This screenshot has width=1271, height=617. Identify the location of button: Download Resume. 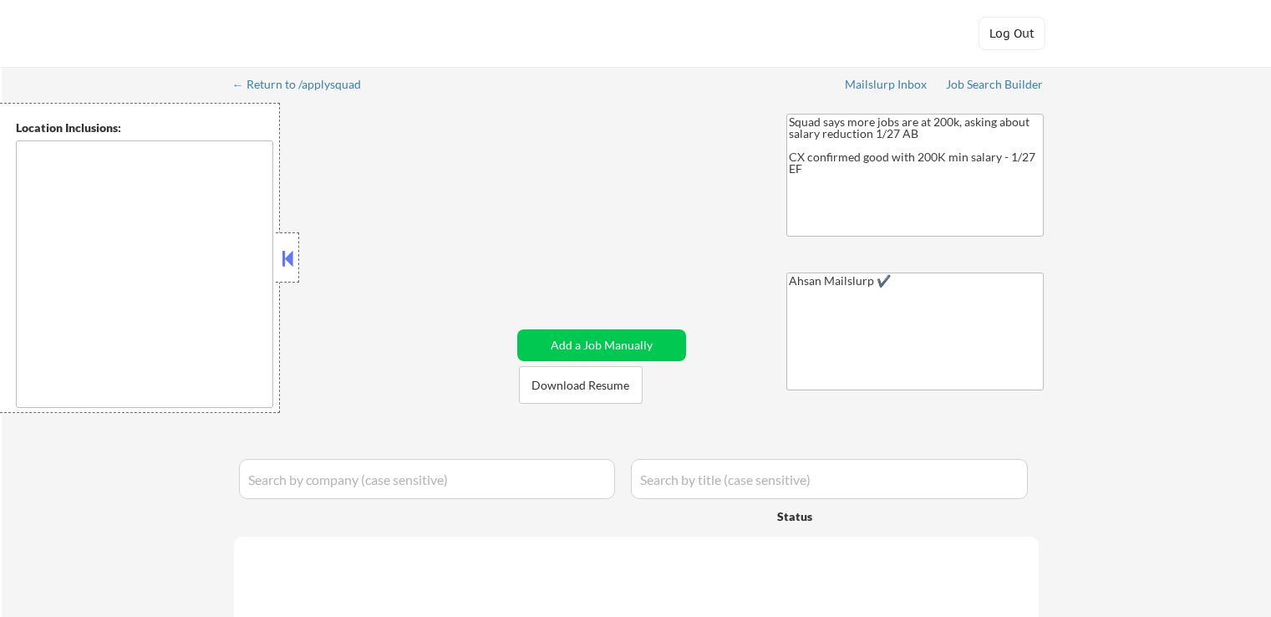
(581, 384).